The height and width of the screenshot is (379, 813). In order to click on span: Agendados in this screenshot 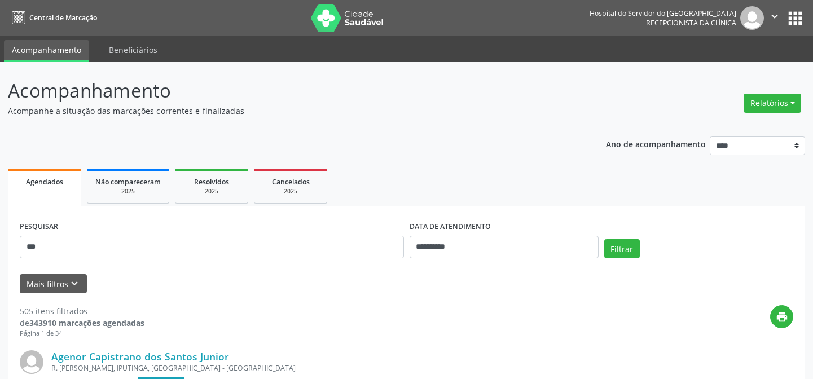, I will do `click(45, 182)`.